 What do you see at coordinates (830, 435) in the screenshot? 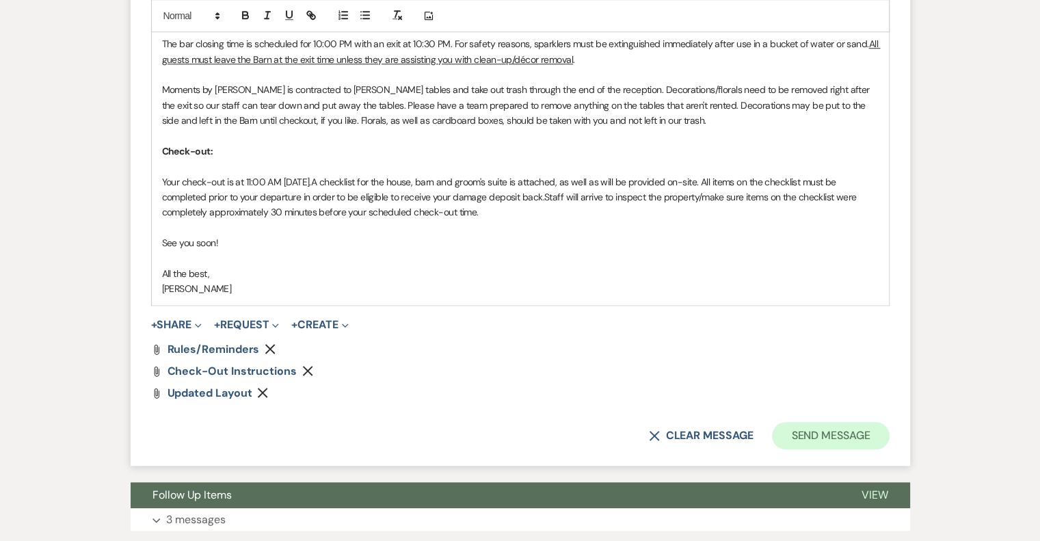
I see `button: Send Message` at bounding box center [830, 435].